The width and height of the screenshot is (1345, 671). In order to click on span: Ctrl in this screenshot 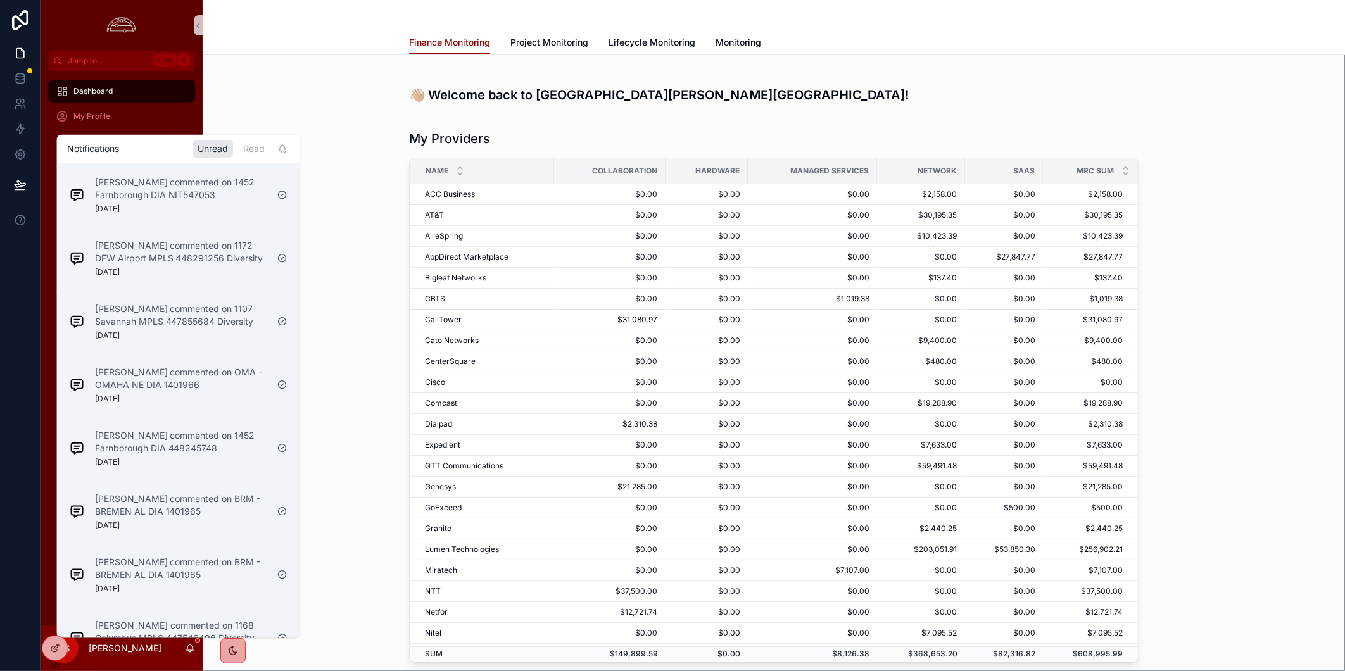, I will do `click(165, 61)`.